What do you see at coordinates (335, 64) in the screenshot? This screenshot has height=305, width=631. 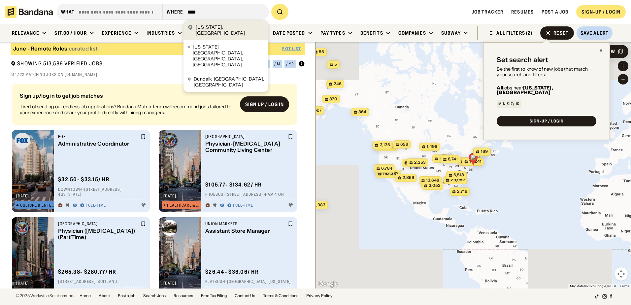 I see `span: 5` at bounding box center [335, 64].